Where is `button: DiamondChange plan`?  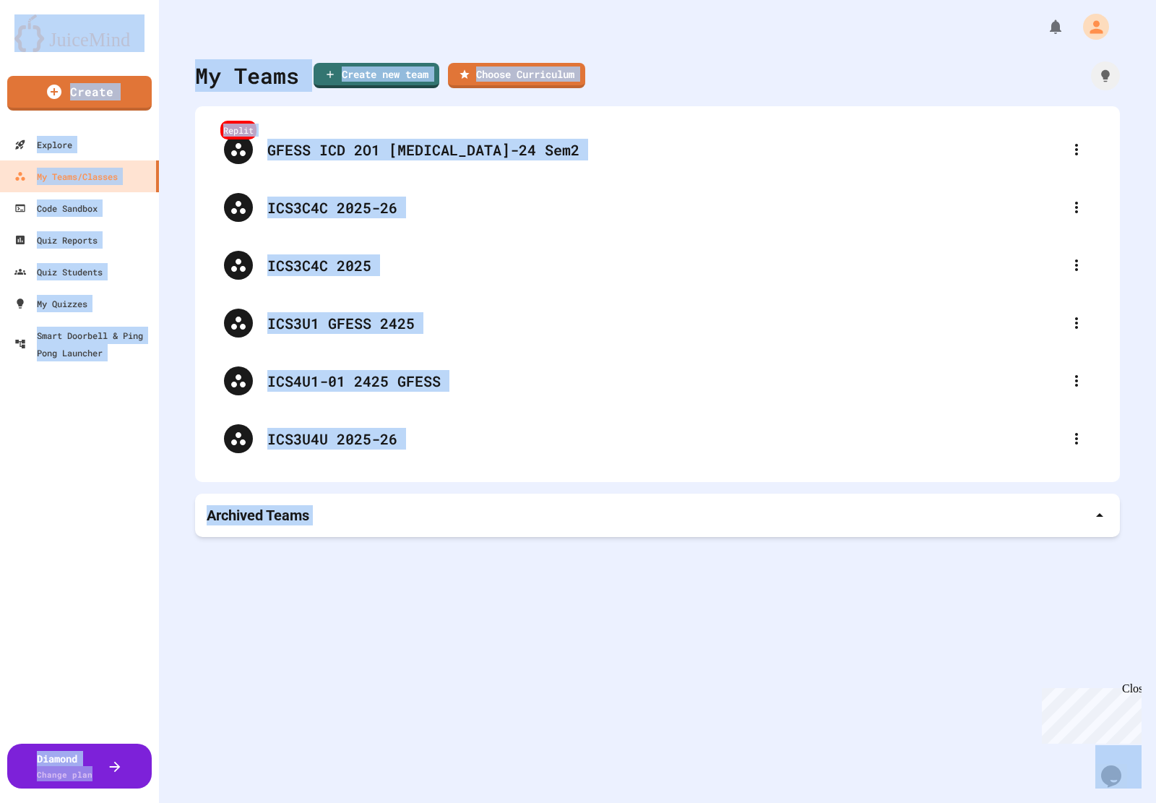 button: DiamondChange plan is located at coordinates (79, 766).